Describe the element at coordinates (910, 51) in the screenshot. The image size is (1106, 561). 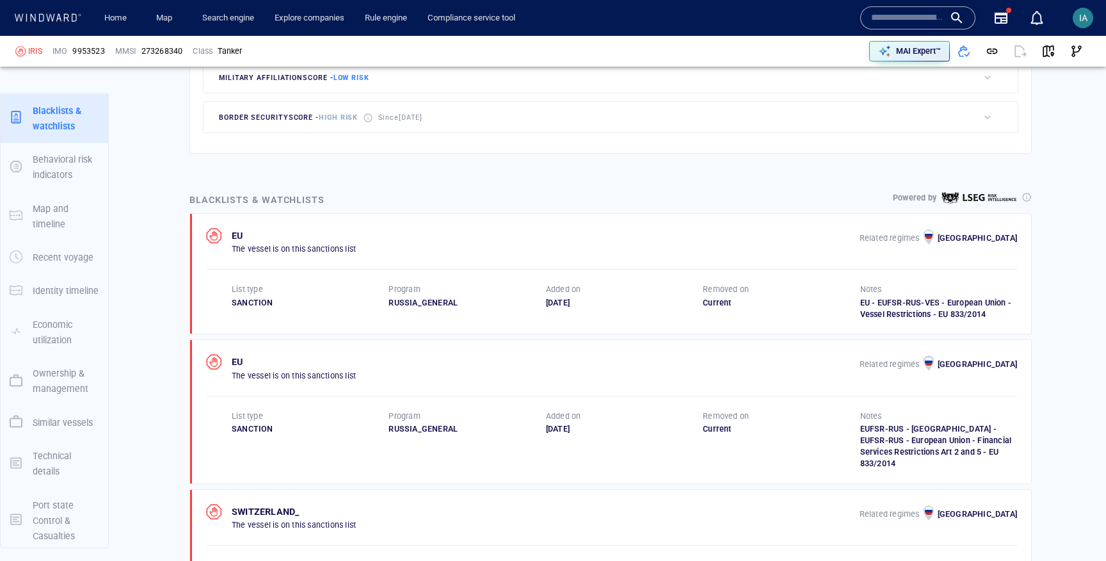
I see `button: MAI Expert™` at that location.